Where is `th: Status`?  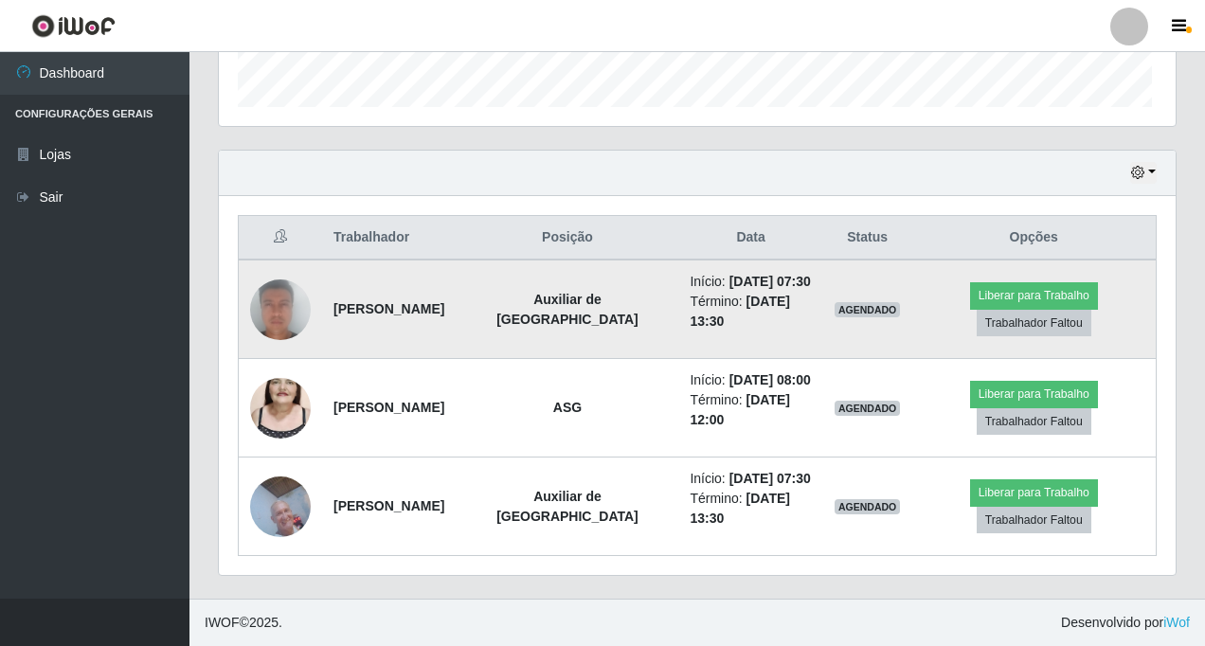 th: Status is located at coordinates (868, 238).